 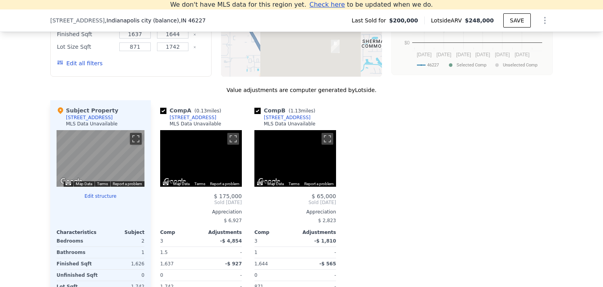 What do you see at coordinates (302, 90) in the screenshot?
I see `div: Value adjustments are computer generated by Lotside .` at bounding box center [302, 90].